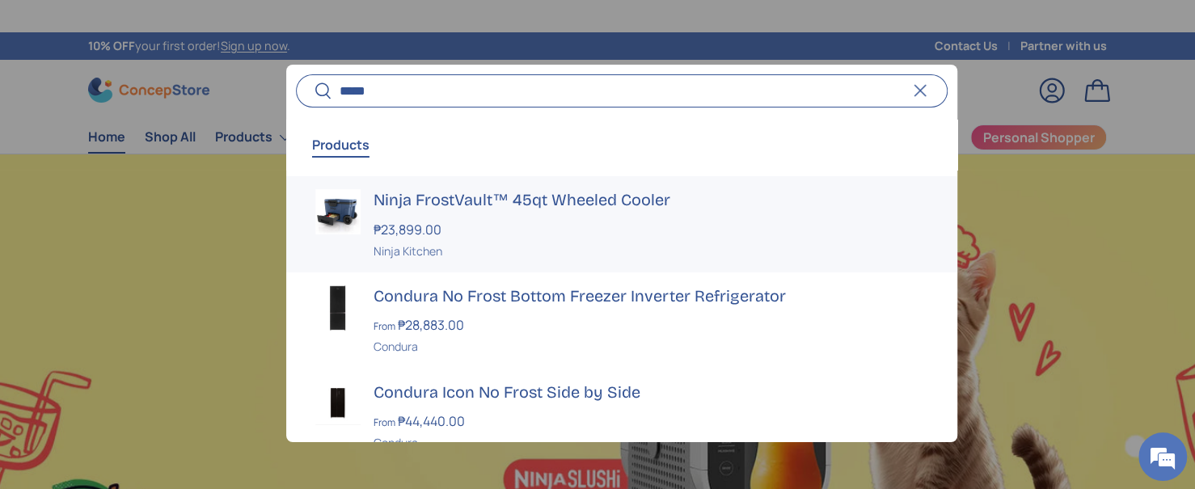  What do you see at coordinates (158, 349) in the screenshot?
I see `textarea: Type your message and hit 'Enter'` at bounding box center [158, 349].